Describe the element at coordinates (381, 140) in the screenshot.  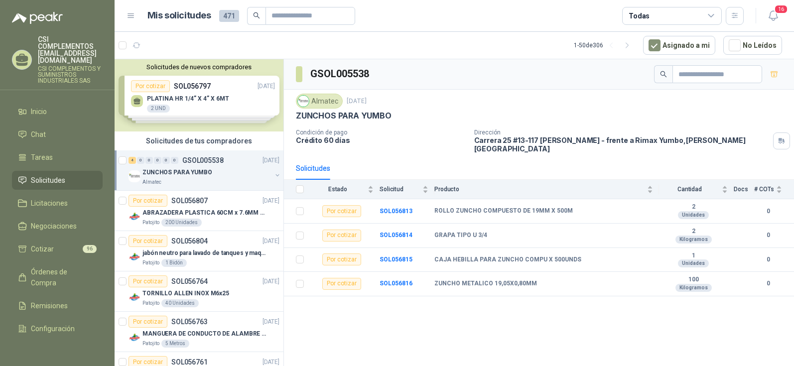
I see `p: Crédito 60 días` at that location.